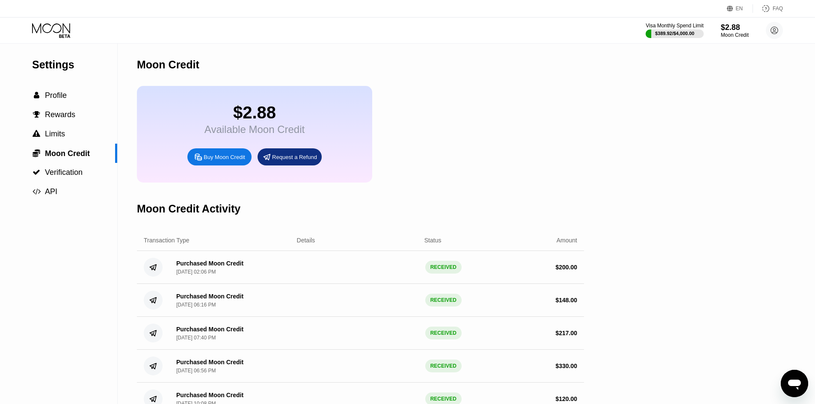  What do you see at coordinates (566, 399) in the screenshot?
I see `div: $ 120.00` at bounding box center [566, 399].